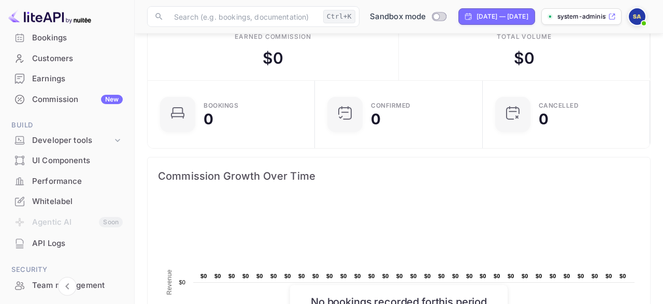 The width and height of the screenshot is (663, 304). What do you see at coordinates (399, 176) in the screenshot?
I see `span: Commission Growth Over Time` at bounding box center [399, 176].